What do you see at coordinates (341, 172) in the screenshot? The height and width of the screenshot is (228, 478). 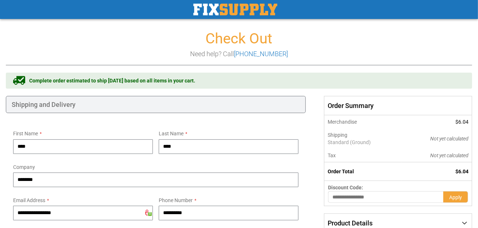 I see `strong: Order Total` at bounding box center [341, 172].